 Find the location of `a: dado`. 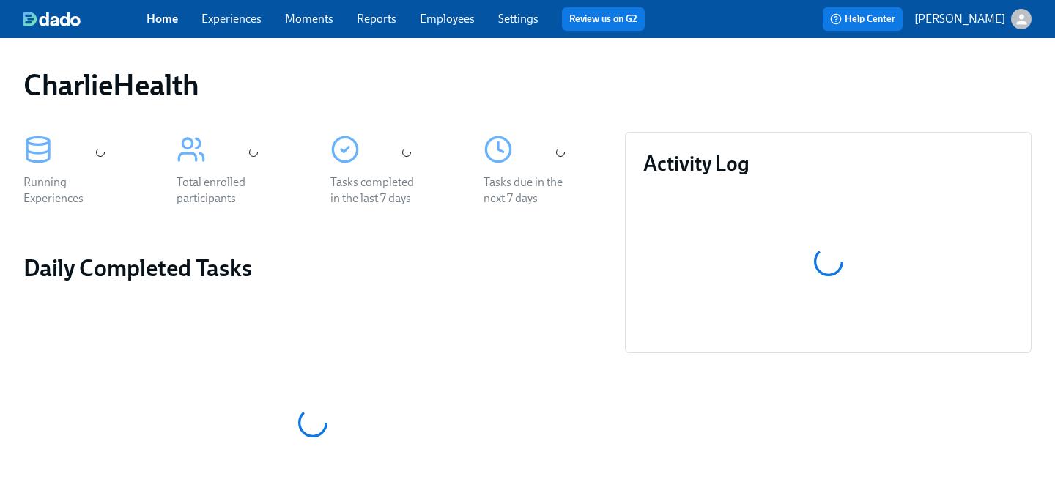

a: dado is located at coordinates (85, 19).